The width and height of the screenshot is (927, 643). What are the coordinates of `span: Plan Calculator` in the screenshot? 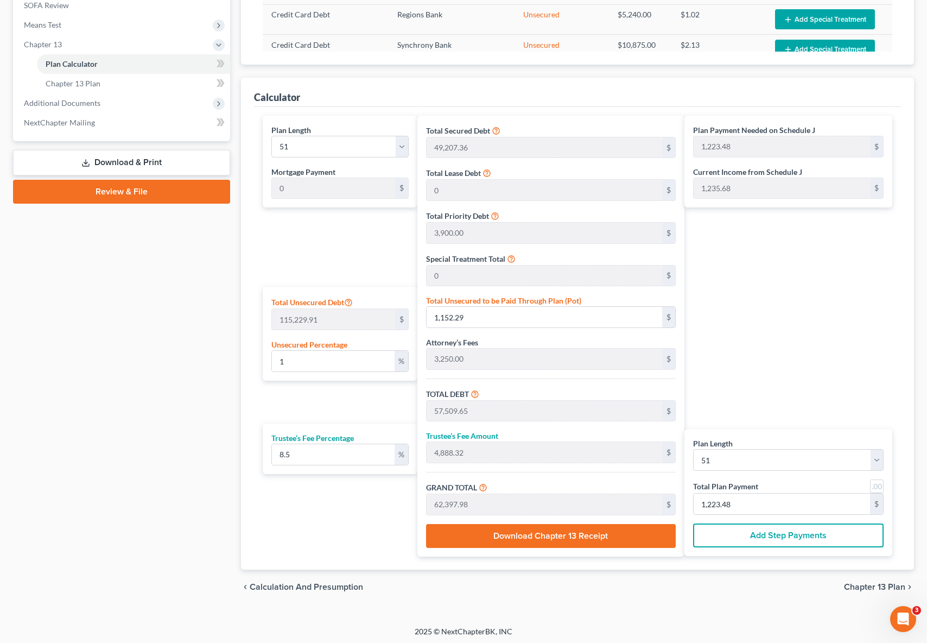 It's located at (72, 64).